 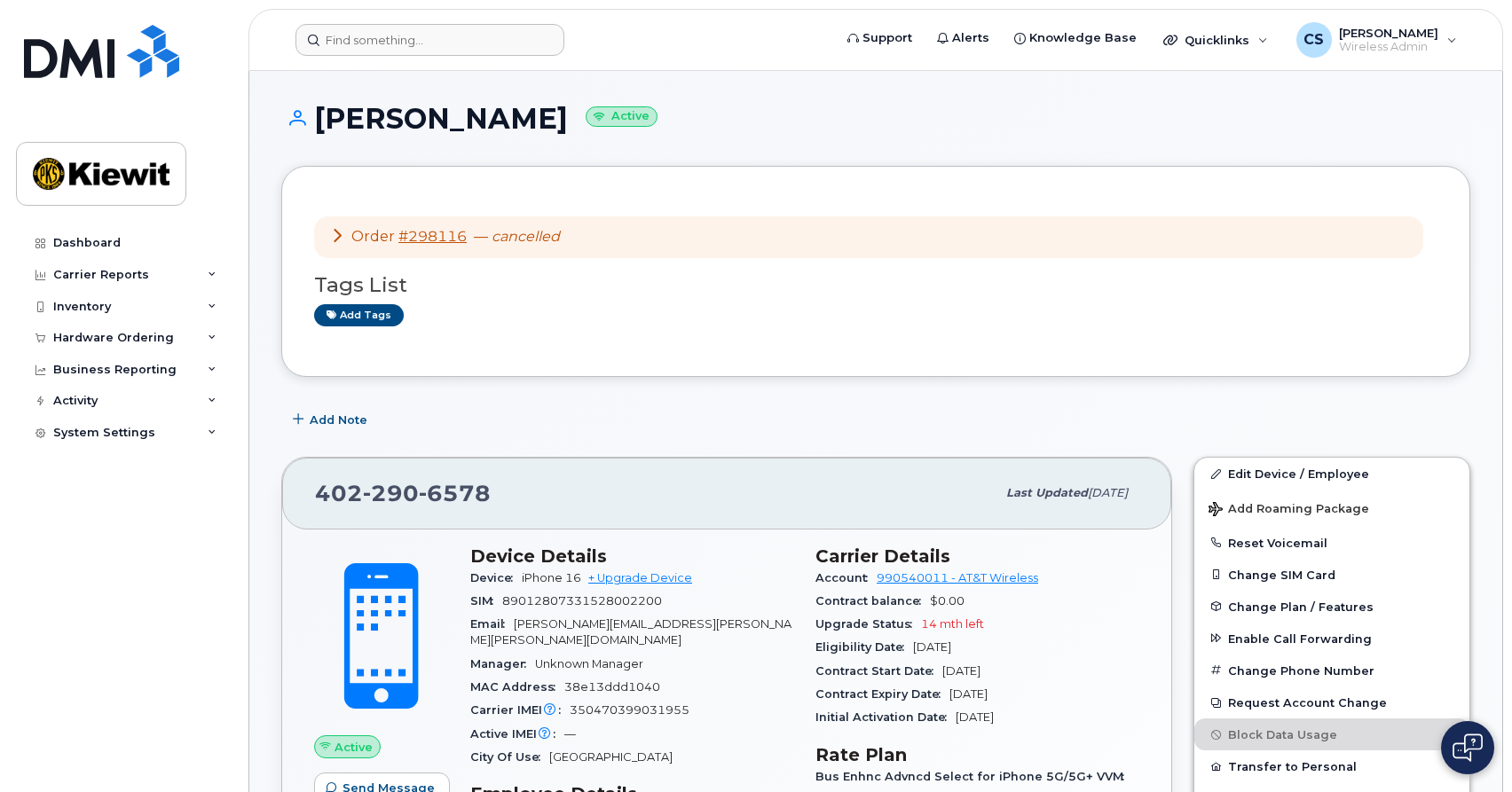 What do you see at coordinates (373, 236) in the screenshot?
I see `span: Order` at bounding box center [373, 236].